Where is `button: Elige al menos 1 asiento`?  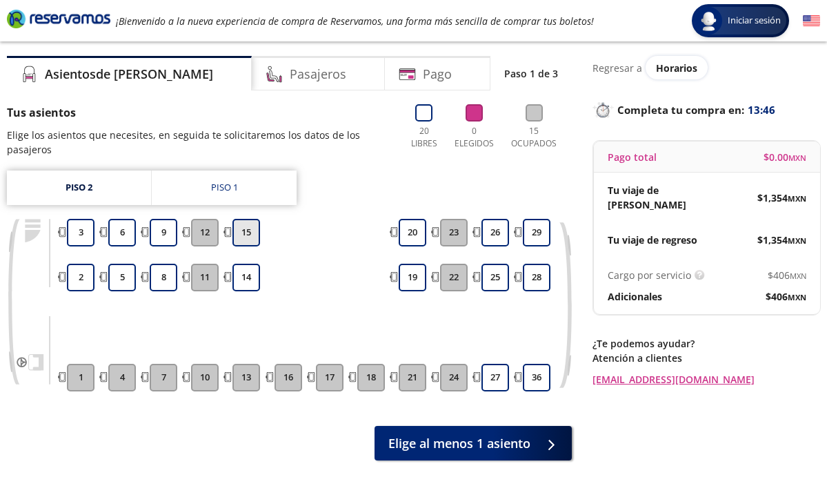 button: Elige al menos 1 asiento is located at coordinates (473, 443).